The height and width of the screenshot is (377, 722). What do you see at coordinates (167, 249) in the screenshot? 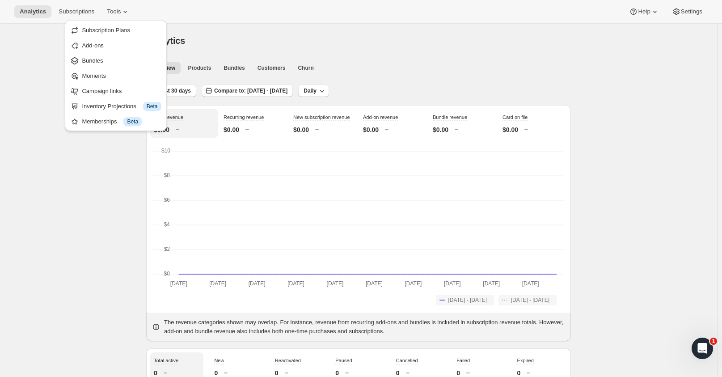
I see `text: $2` at bounding box center [167, 249].